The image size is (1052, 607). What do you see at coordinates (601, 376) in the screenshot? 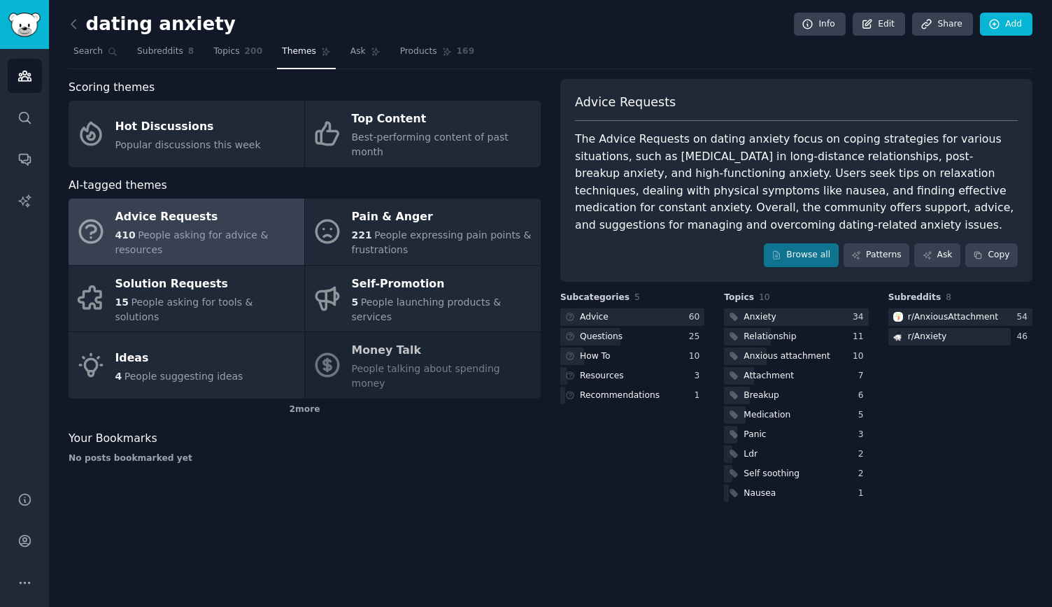
I see `div: Resources` at bounding box center [601, 376].